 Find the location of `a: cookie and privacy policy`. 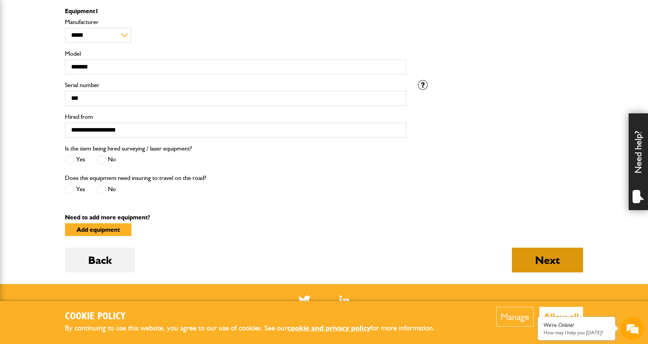

a: cookie and privacy policy is located at coordinates (329, 328).